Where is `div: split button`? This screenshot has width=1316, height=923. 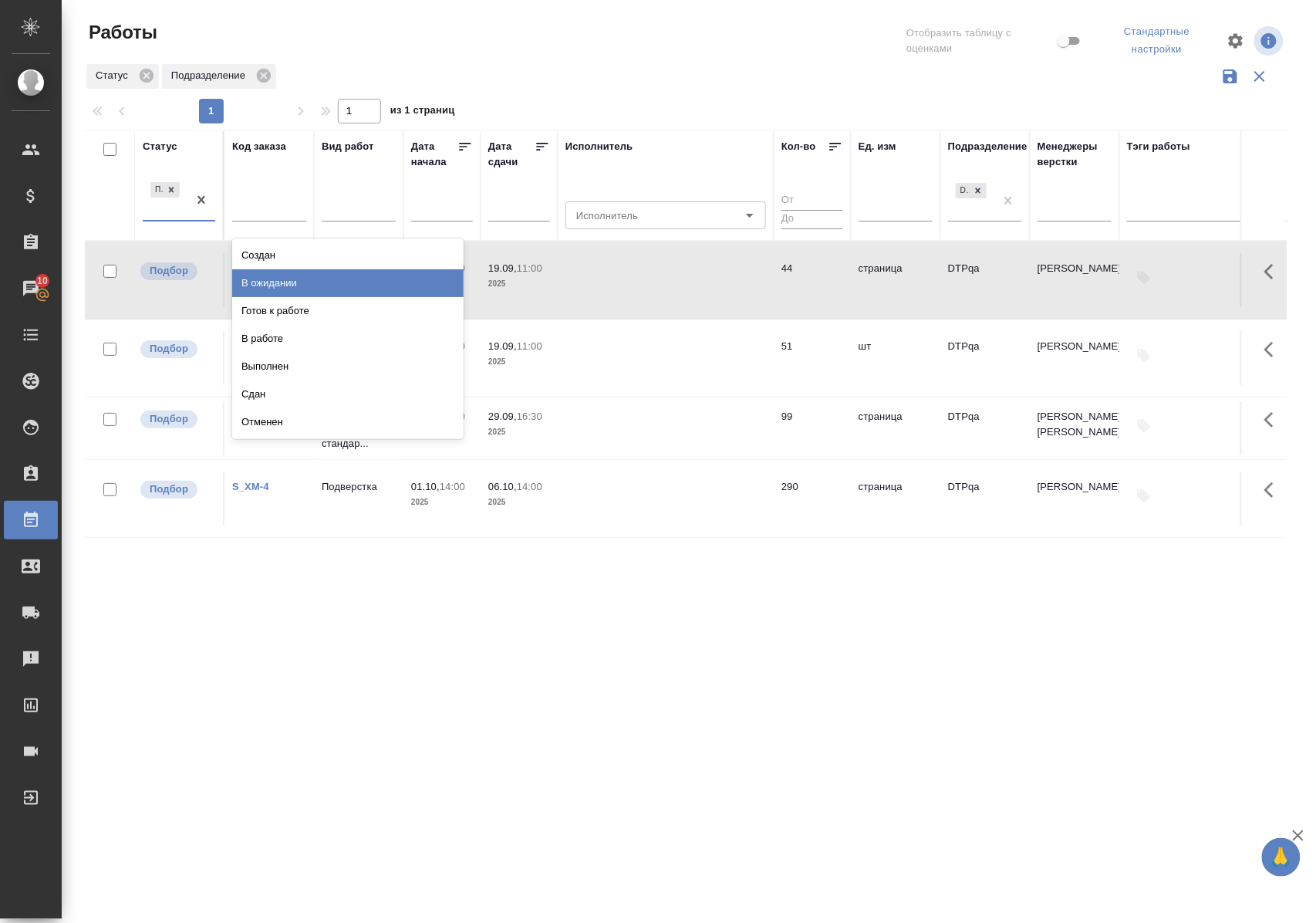 div: split button is located at coordinates (1157, 41).